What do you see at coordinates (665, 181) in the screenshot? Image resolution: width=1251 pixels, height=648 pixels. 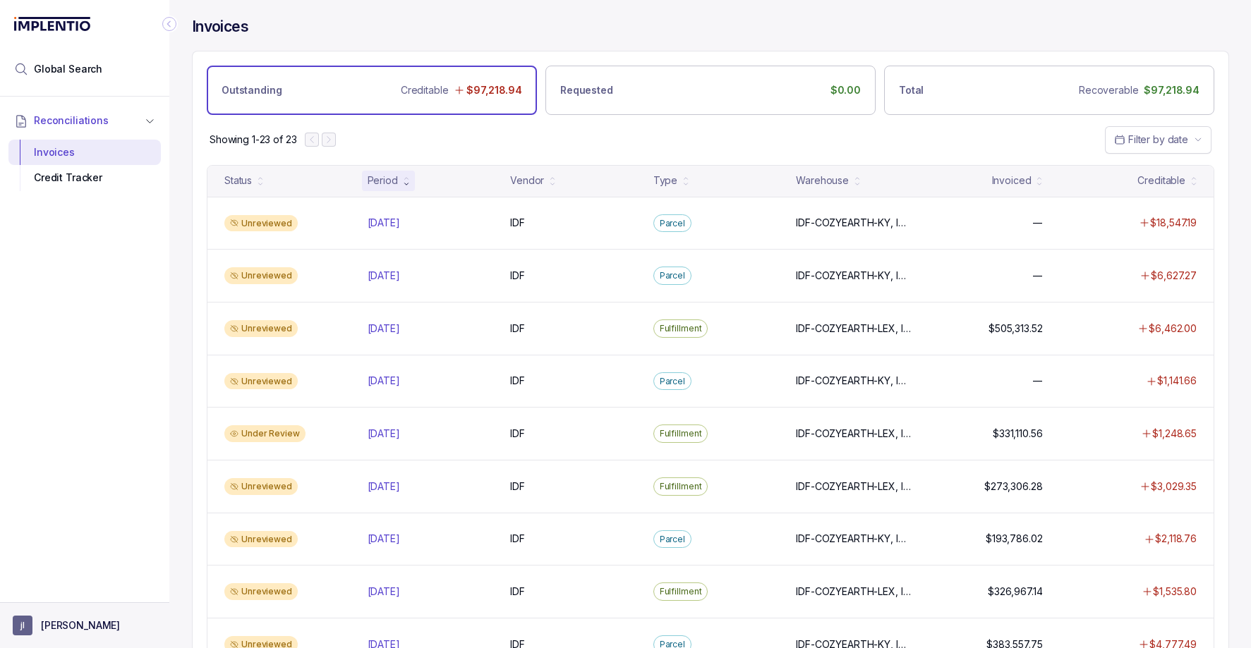 I see `div: Type` at bounding box center [665, 181].